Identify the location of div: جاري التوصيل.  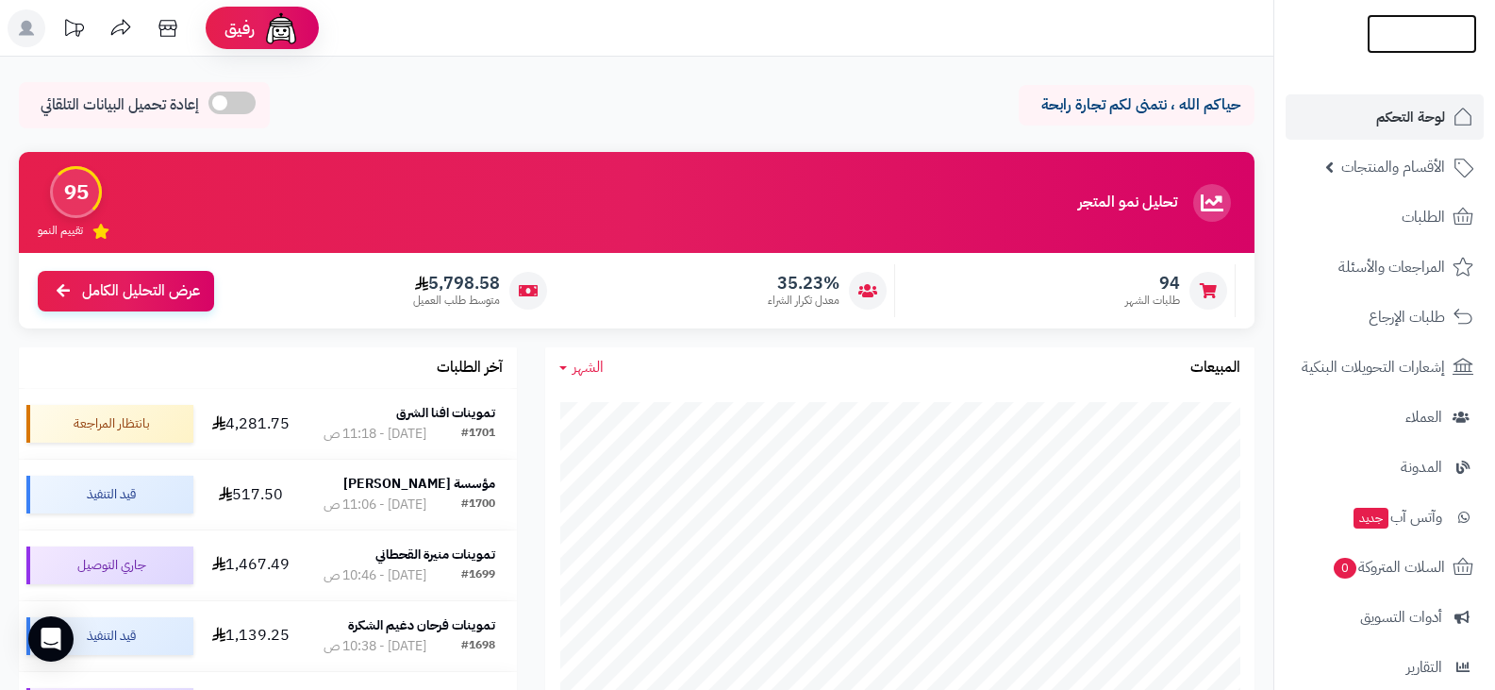
(109, 565).